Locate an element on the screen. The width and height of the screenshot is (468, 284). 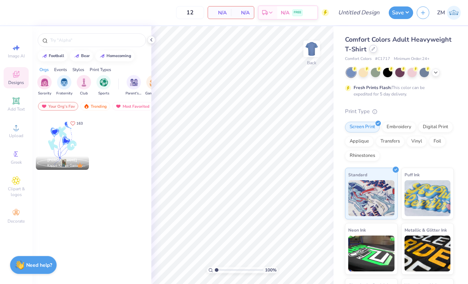
div: Styles is located at coordinates (78, 70).